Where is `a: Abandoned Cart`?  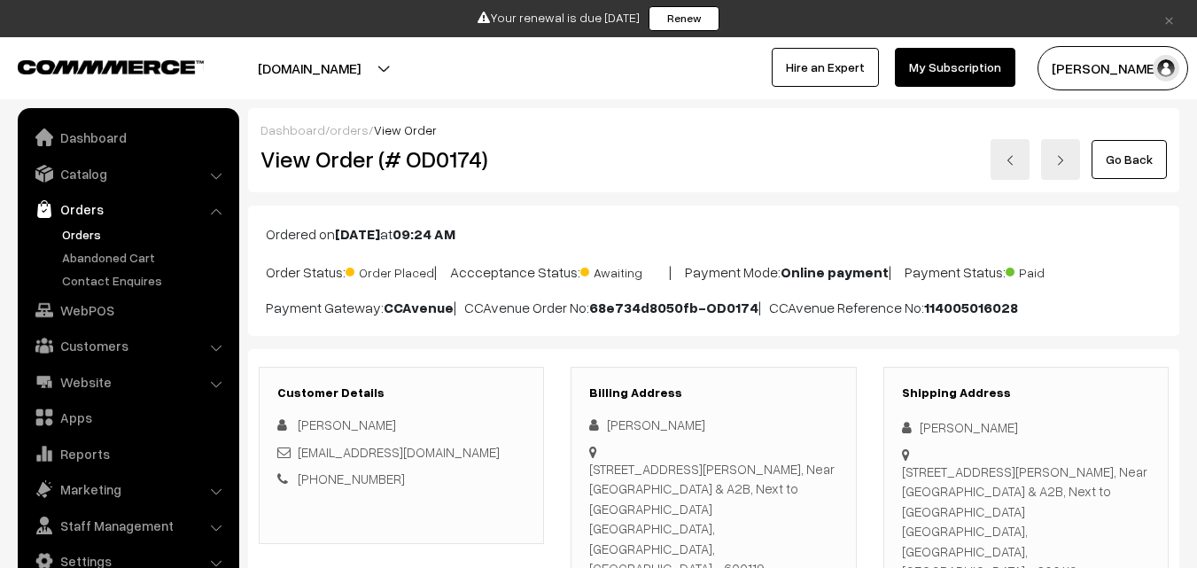
a: Abandoned Cart is located at coordinates (145, 257).